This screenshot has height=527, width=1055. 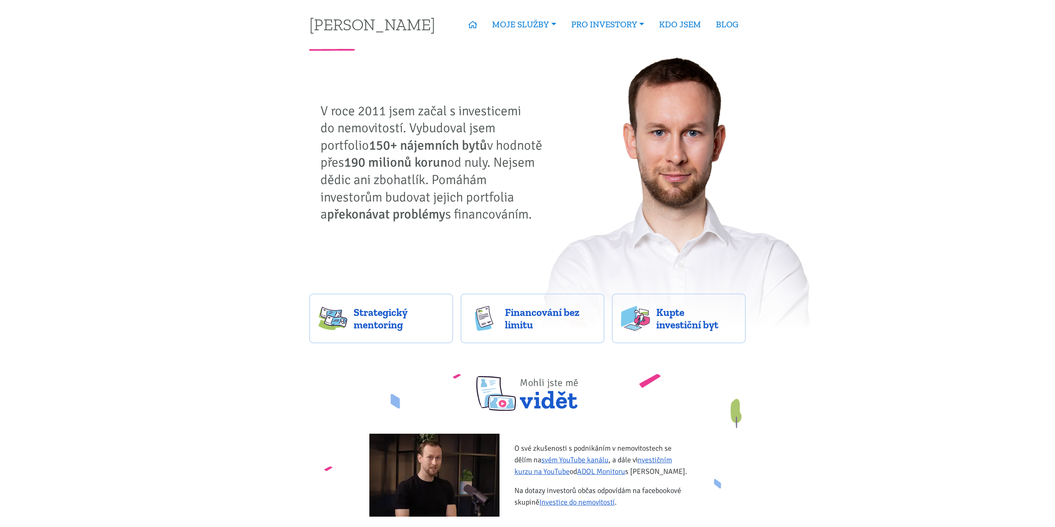 I want to click on a: PRO INVESTORY, so click(x=608, y=24).